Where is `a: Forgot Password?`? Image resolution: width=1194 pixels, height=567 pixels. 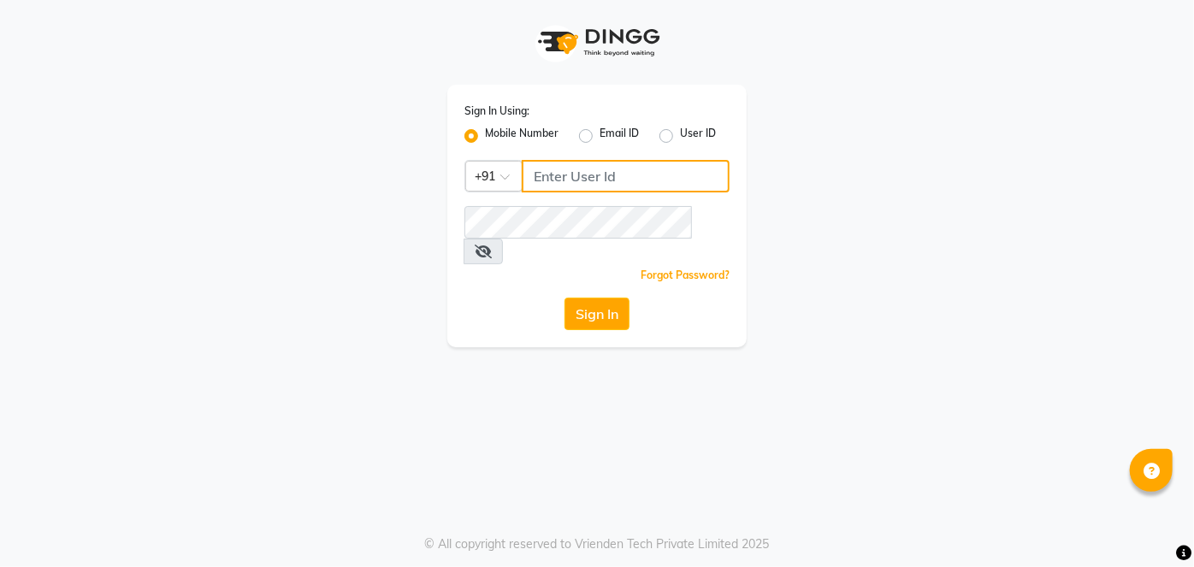
a: Forgot Password? is located at coordinates (685, 275).